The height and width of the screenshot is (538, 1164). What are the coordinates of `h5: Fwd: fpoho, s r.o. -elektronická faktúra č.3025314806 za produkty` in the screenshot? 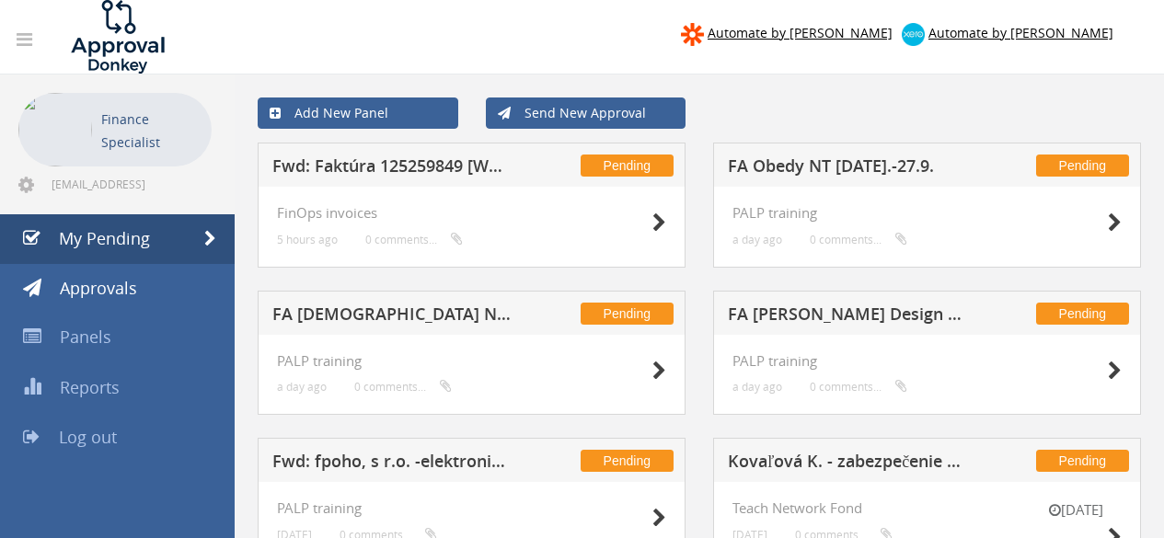 It's located at (392, 464).